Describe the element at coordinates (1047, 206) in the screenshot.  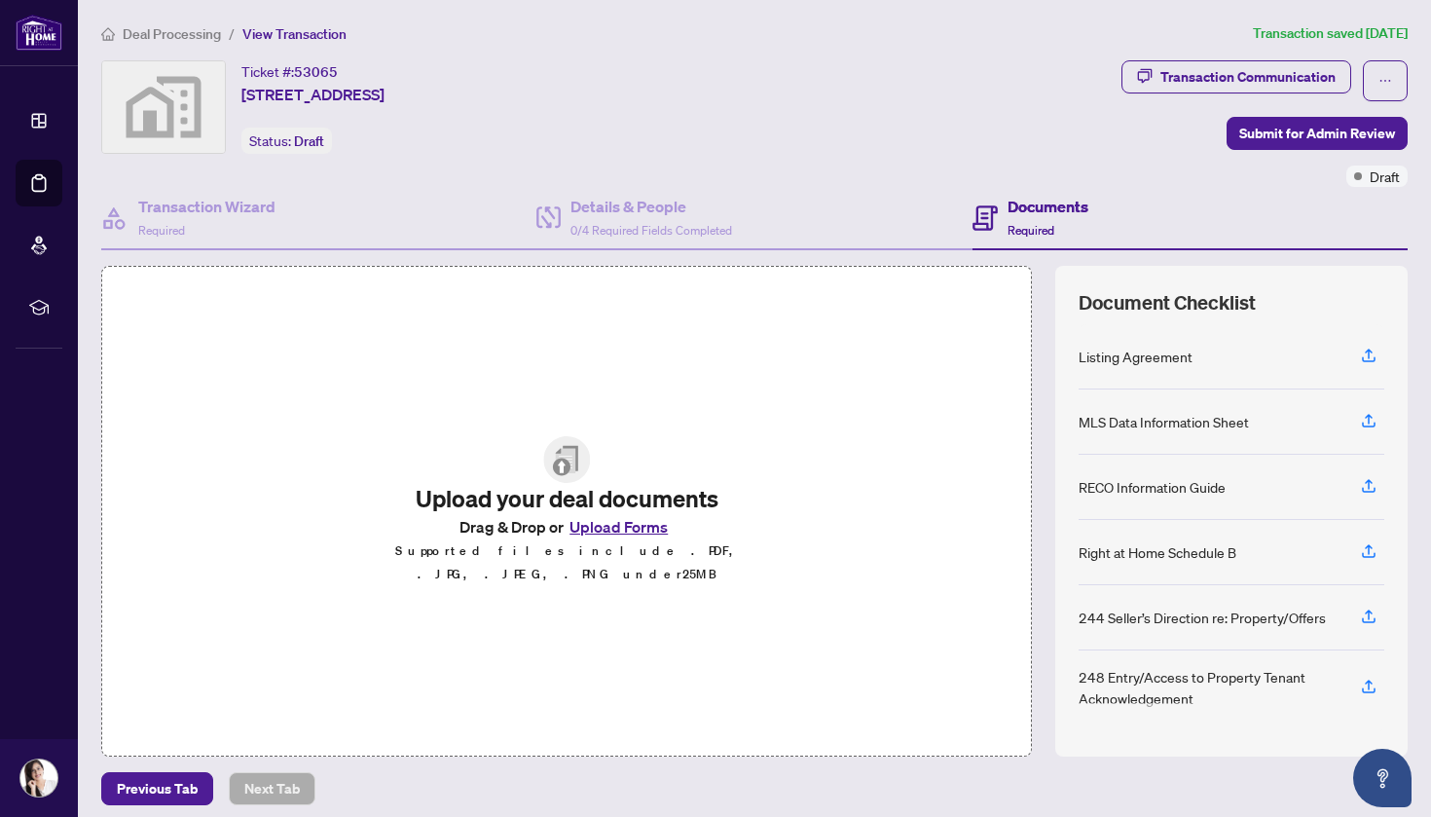
I see `h4: Documents` at that location.